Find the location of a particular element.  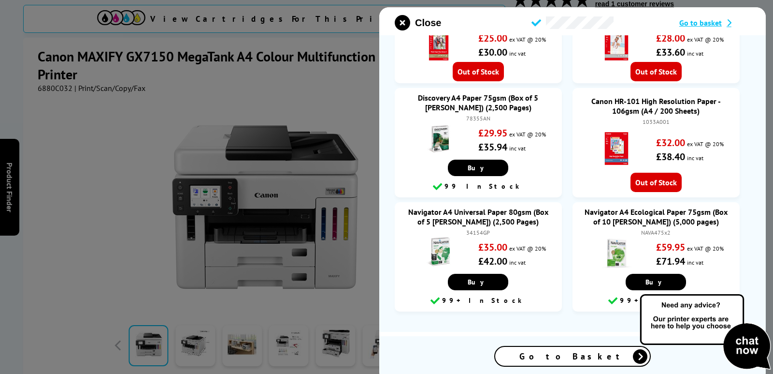

a: Go to Basket is located at coordinates (573, 356).